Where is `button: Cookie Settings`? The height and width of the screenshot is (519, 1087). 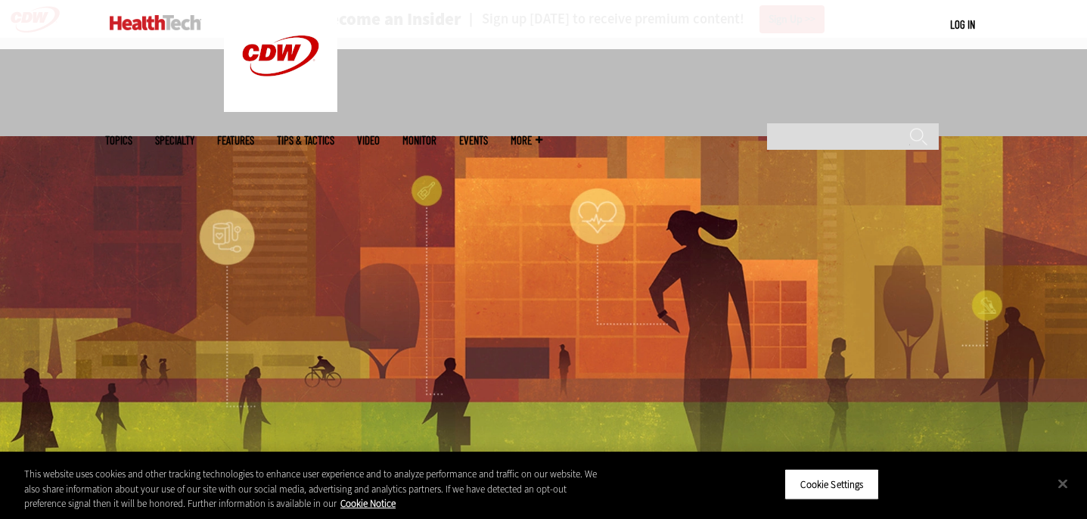
button: Cookie Settings is located at coordinates (832, 484).